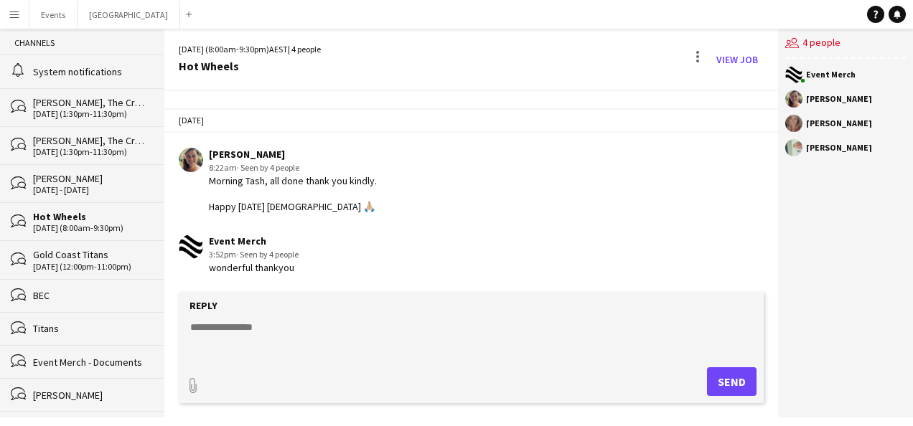  Describe the element at coordinates (253, 255) in the screenshot. I see `div: 3:52pm` at that location.